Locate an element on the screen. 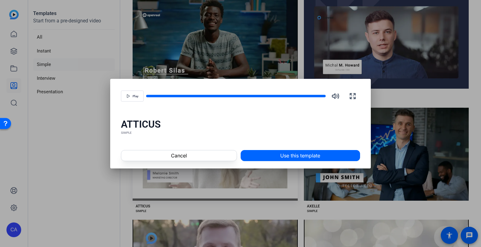 The height and width of the screenshot is (247, 481). span: Use this template is located at coordinates (300, 156).